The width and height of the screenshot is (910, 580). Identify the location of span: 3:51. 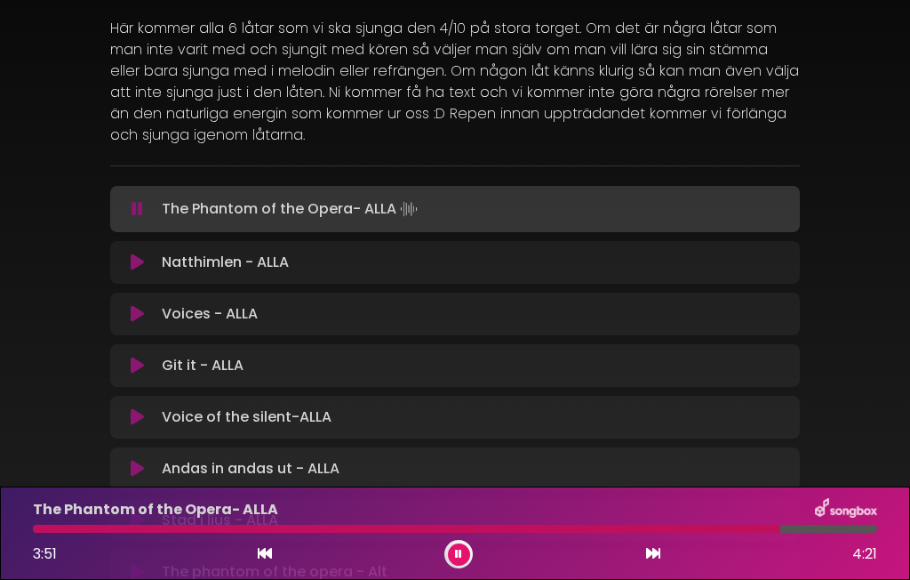
(44, 553).